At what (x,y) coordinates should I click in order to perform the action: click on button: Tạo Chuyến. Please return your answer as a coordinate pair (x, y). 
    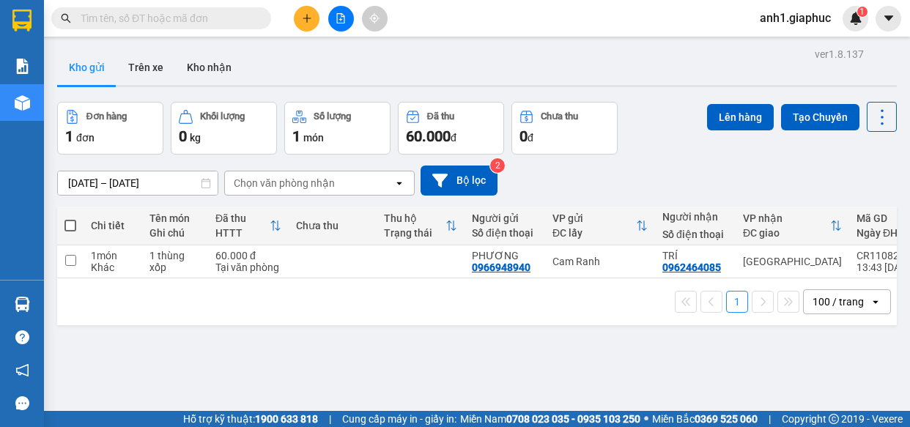
    Looking at the image, I should click on (820, 117).